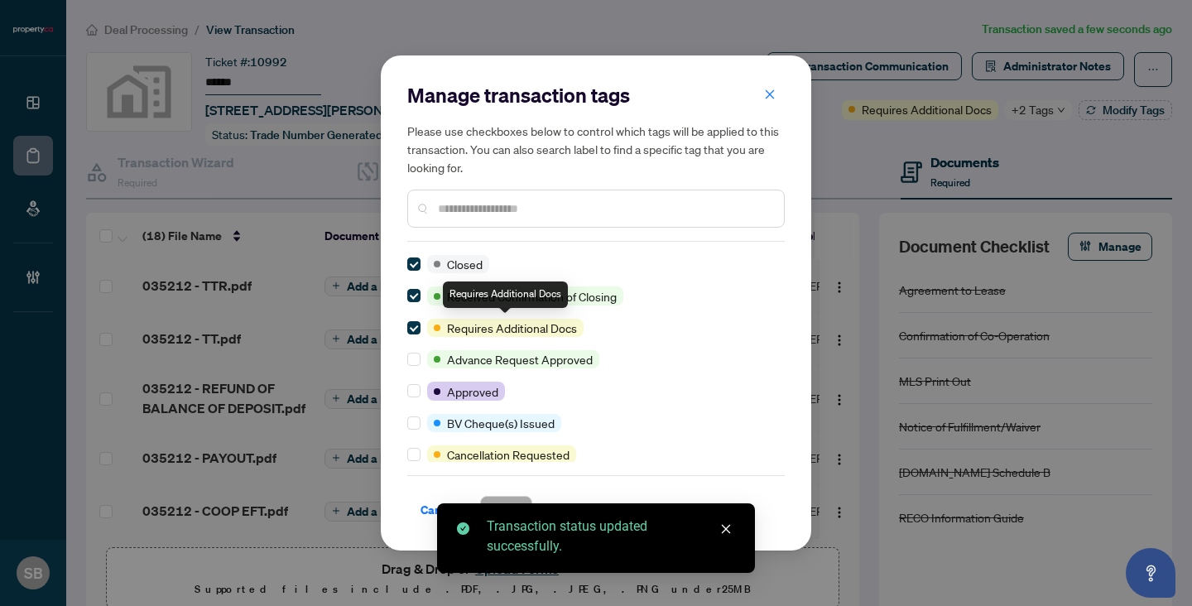 The image size is (1192, 606). Describe the element at coordinates (520, 359) in the screenshot. I see `span: Advance Request Approved` at that location.